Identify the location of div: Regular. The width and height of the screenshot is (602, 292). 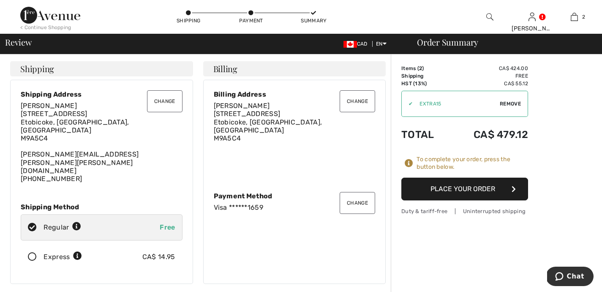
(62, 228).